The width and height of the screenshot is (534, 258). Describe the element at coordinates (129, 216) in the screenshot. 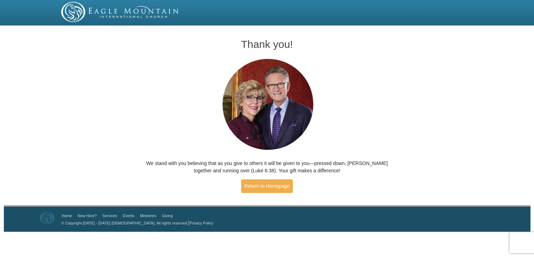

I see `a: Events` at that location.